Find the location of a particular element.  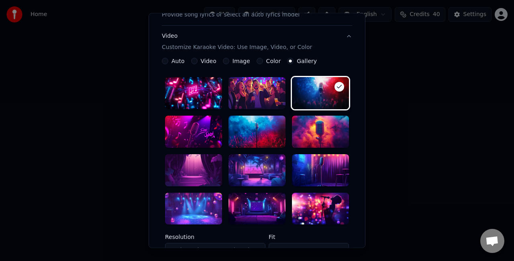

label: Video is located at coordinates (208, 61).